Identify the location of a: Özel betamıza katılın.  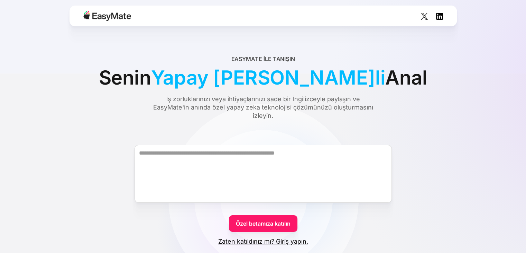
(263, 223).